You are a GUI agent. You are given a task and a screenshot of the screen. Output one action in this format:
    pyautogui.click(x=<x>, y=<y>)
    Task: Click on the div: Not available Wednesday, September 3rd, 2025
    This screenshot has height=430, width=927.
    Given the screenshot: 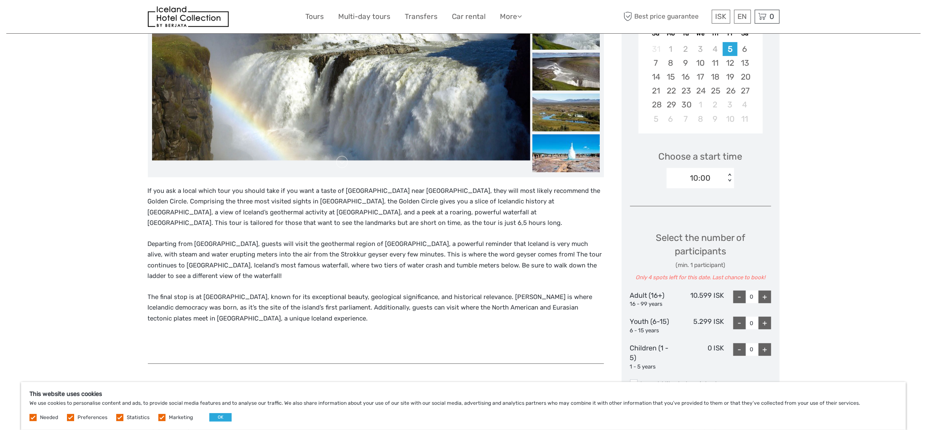 What is the action you would take?
    pyautogui.click(x=700, y=49)
    